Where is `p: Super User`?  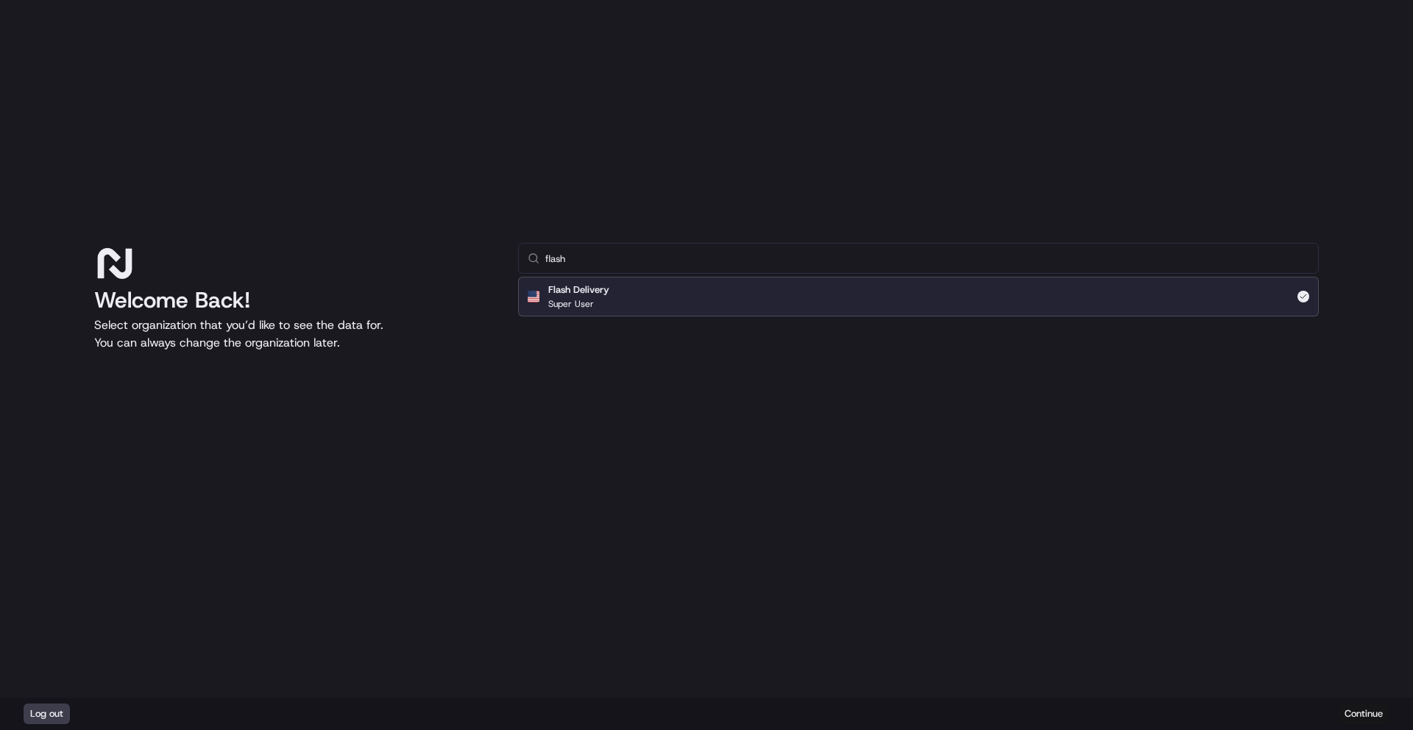 p: Super User is located at coordinates (571, 304).